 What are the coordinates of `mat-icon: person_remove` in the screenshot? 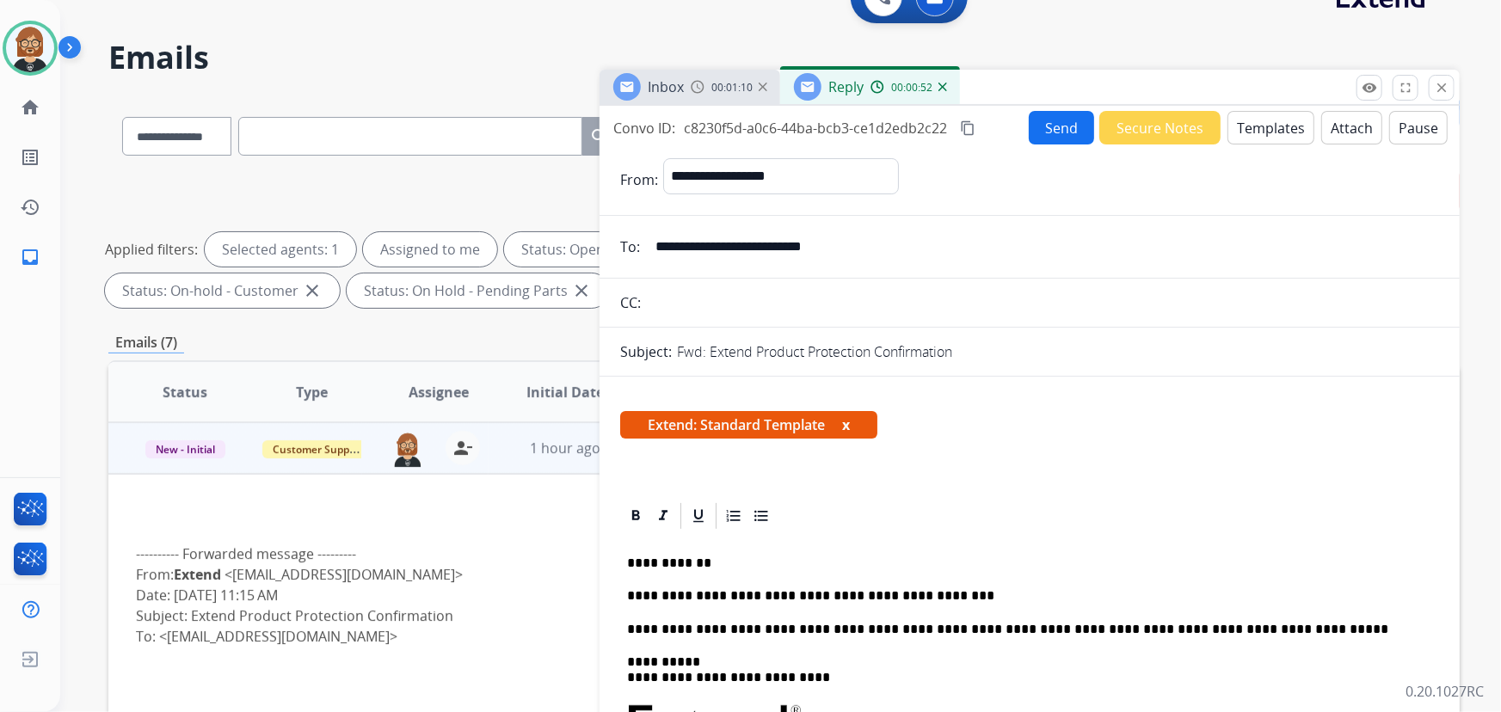 It's located at (463, 448).